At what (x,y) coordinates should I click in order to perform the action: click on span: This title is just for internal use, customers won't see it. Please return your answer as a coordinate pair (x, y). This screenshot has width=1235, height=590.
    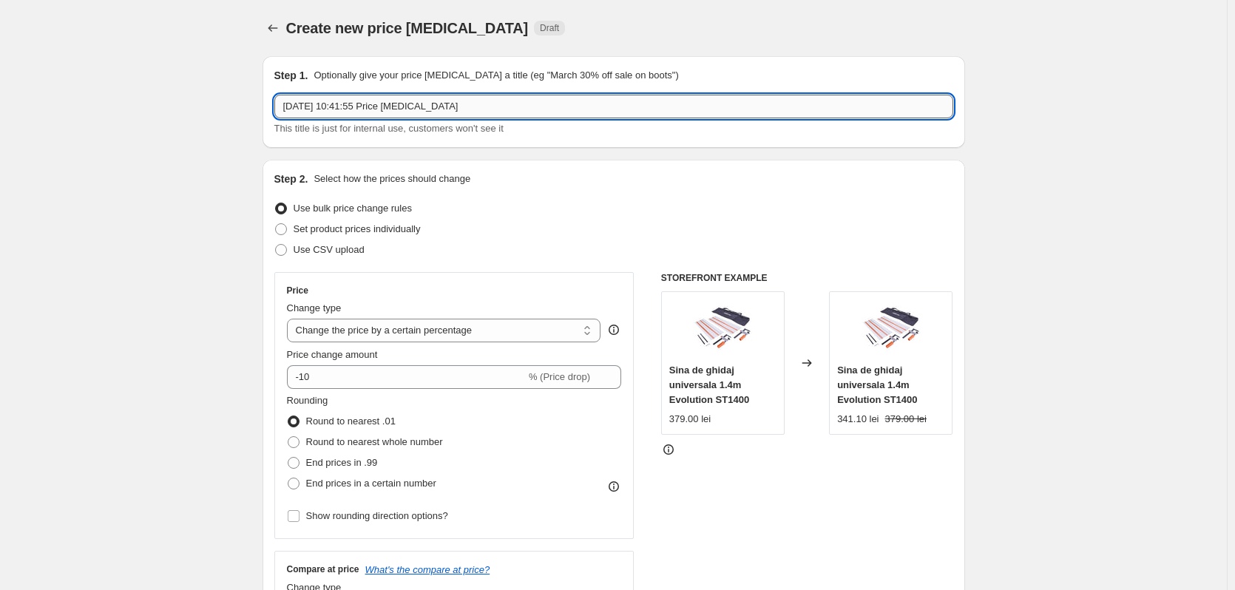
    Looking at the image, I should click on (389, 128).